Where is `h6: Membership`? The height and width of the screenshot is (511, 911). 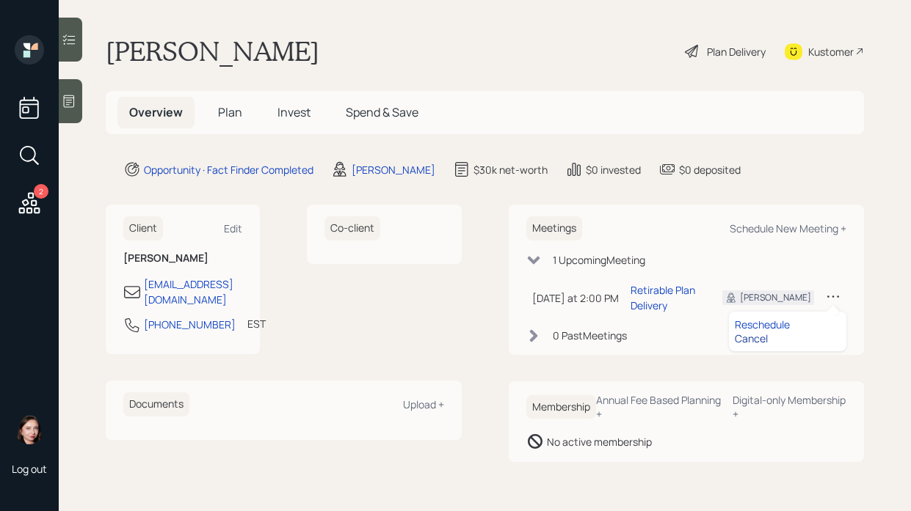 h6: Membership is located at coordinates (561, 407).